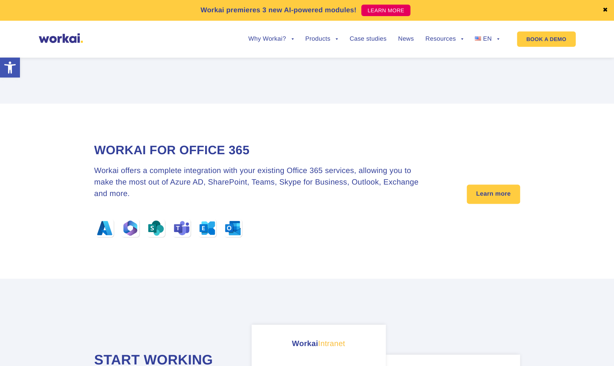  What do you see at coordinates (493, 194) in the screenshot?
I see `a: Learn more` at bounding box center [493, 194].